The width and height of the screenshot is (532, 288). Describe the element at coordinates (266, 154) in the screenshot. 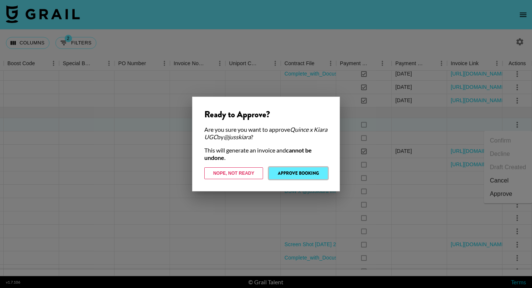

I see `div: This will generate an invoice and .` at that location.